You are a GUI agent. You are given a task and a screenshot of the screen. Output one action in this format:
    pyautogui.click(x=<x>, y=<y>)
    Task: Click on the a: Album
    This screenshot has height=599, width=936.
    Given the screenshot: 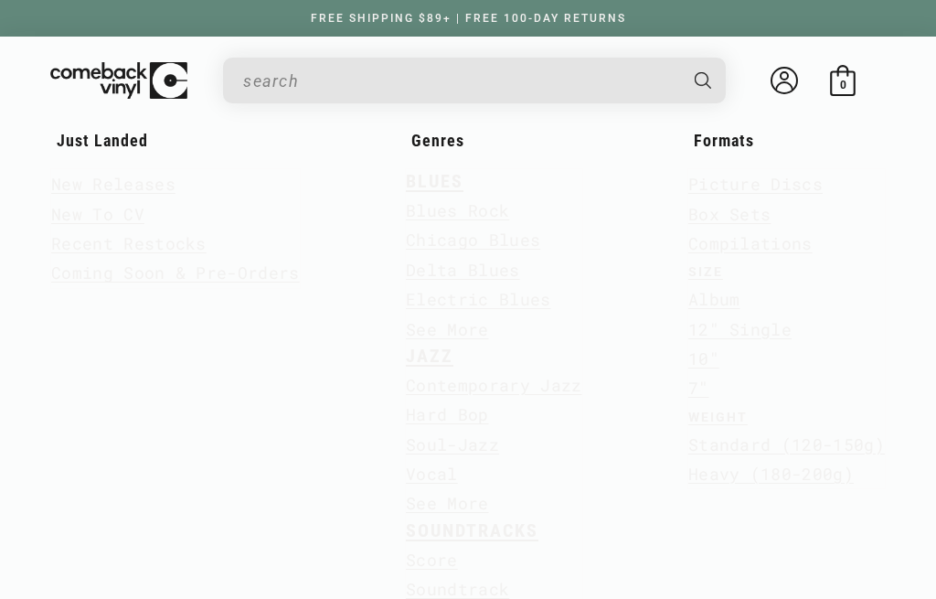 What is the action you would take?
    pyautogui.click(x=714, y=299)
    